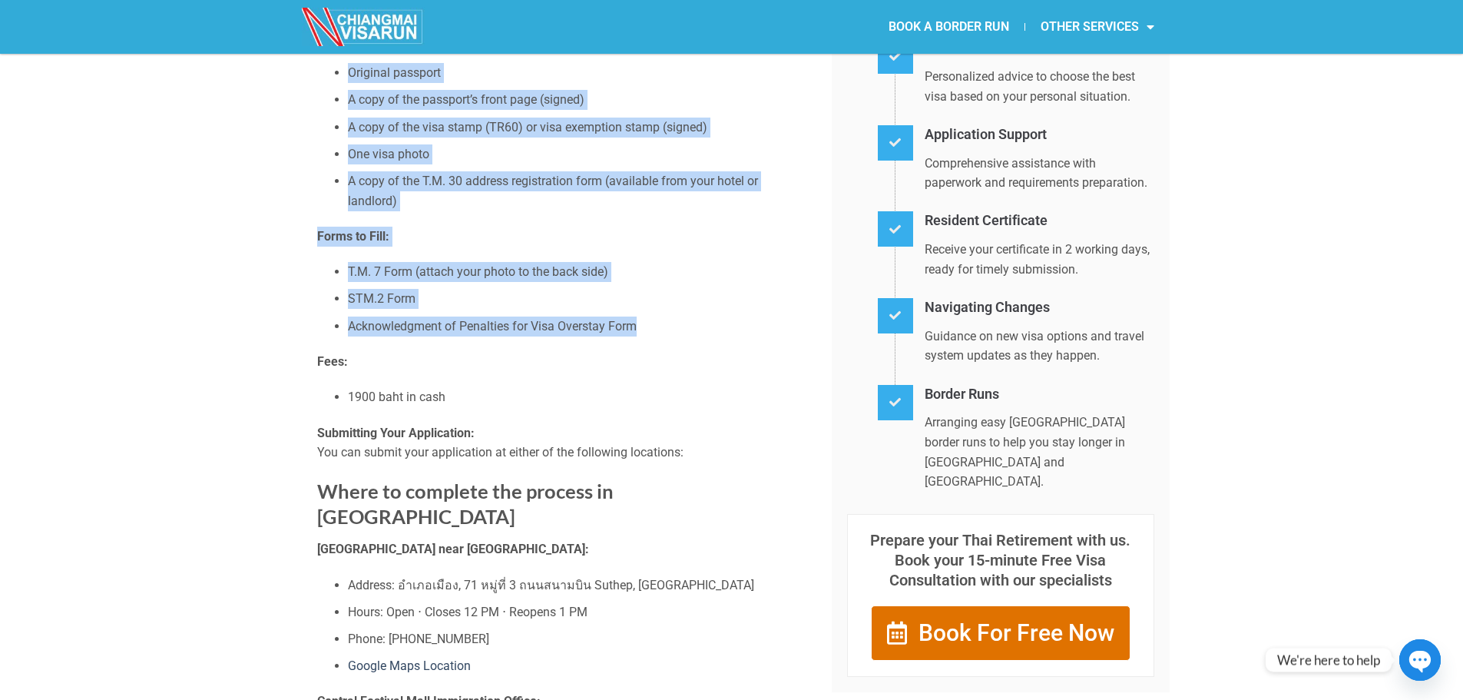  Describe the element at coordinates (409, 665) in the screenshot. I see `a: Google Maps Location` at that location.